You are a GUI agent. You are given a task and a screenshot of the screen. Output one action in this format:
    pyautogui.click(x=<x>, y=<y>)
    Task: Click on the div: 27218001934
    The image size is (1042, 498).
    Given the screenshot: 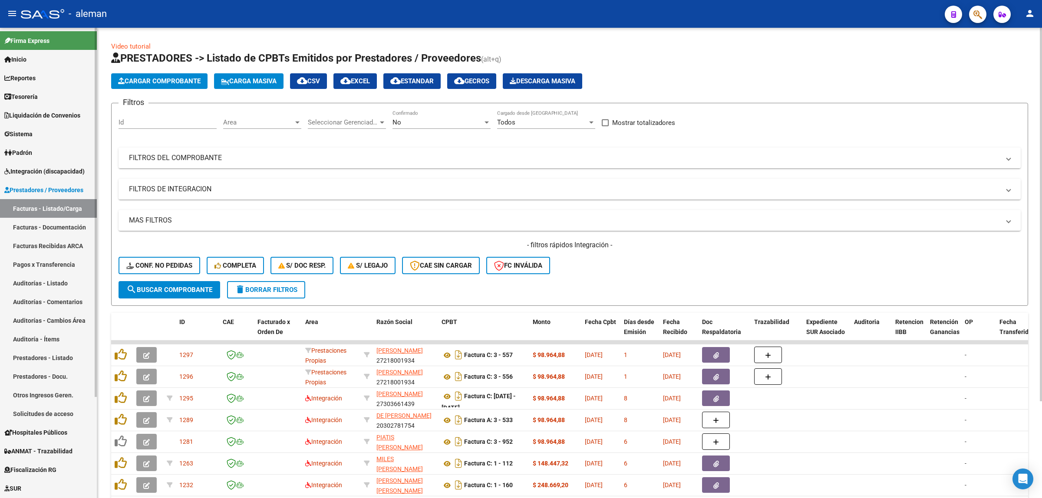 What is the action you would take?
    pyautogui.click(x=405, y=377)
    